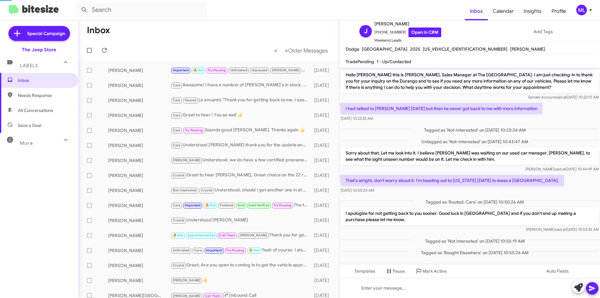 The height and width of the screenshot is (298, 600). Describe the element at coordinates (29, 125) in the screenshot. I see `span: Save a Deal` at that location.